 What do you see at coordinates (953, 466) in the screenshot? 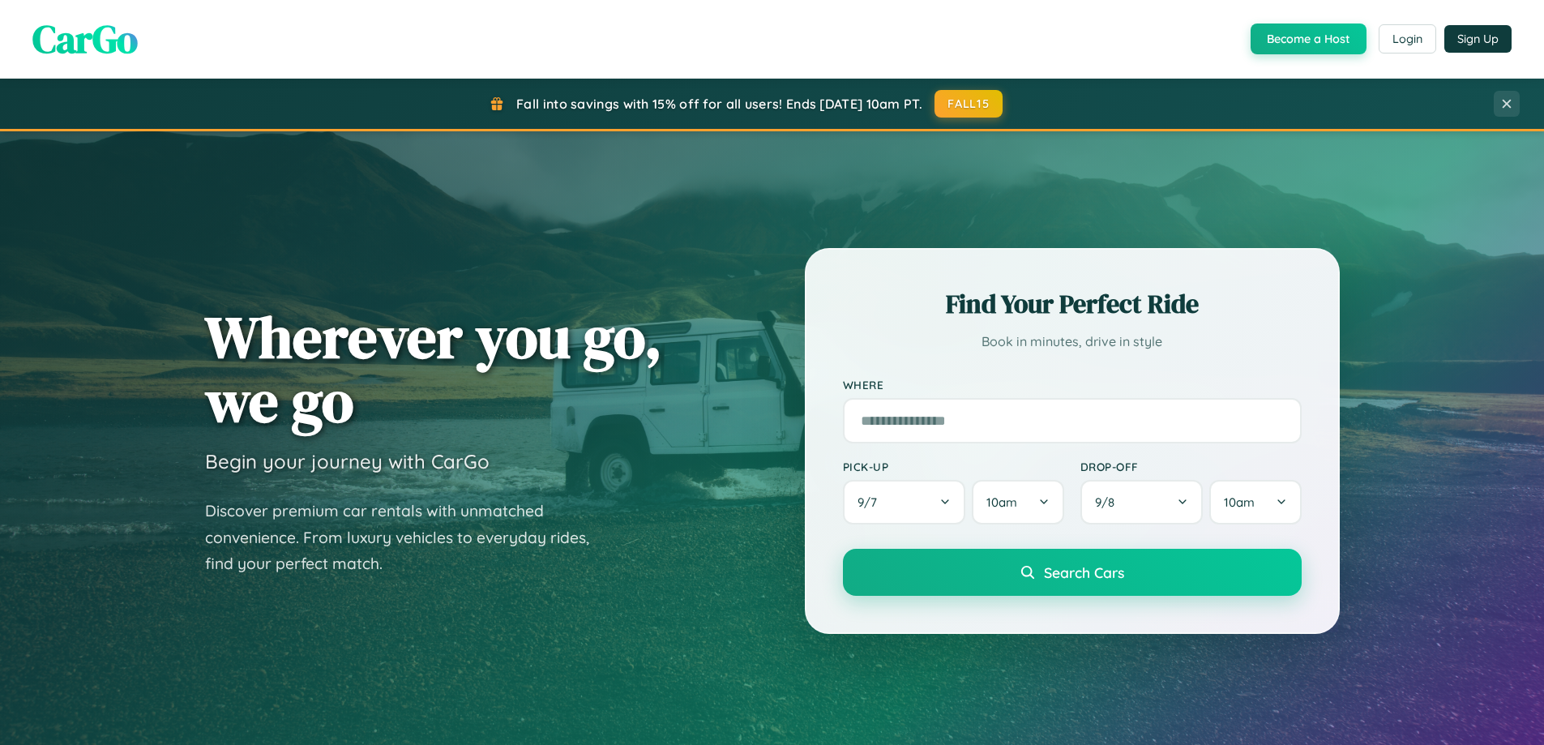
I see `label: Pick-up` at bounding box center [953, 466].